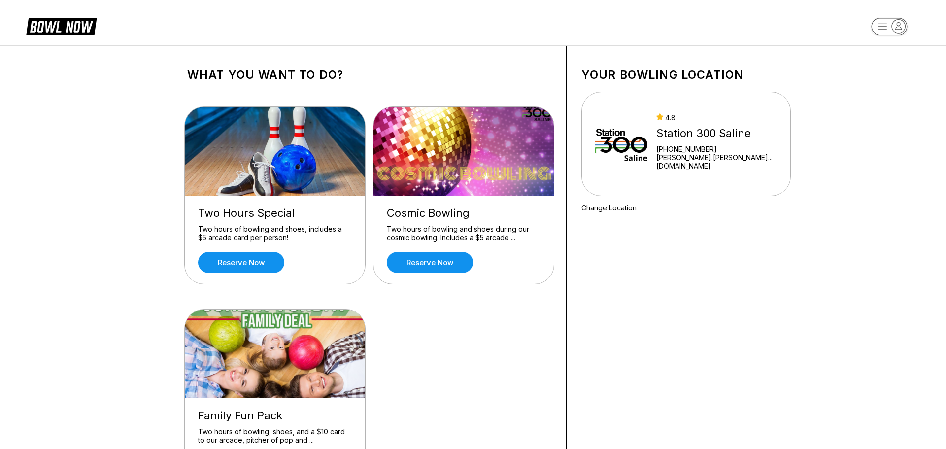  Describe the element at coordinates (717, 133) in the screenshot. I see `div: Station 300 Saline` at that location.